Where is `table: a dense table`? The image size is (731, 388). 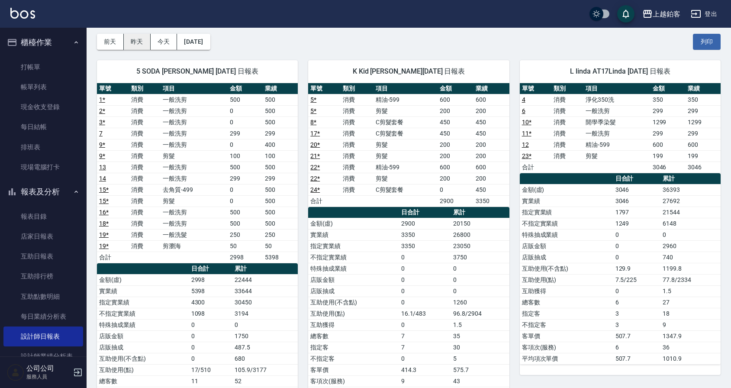 table: a dense table is located at coordinates (197, 173).